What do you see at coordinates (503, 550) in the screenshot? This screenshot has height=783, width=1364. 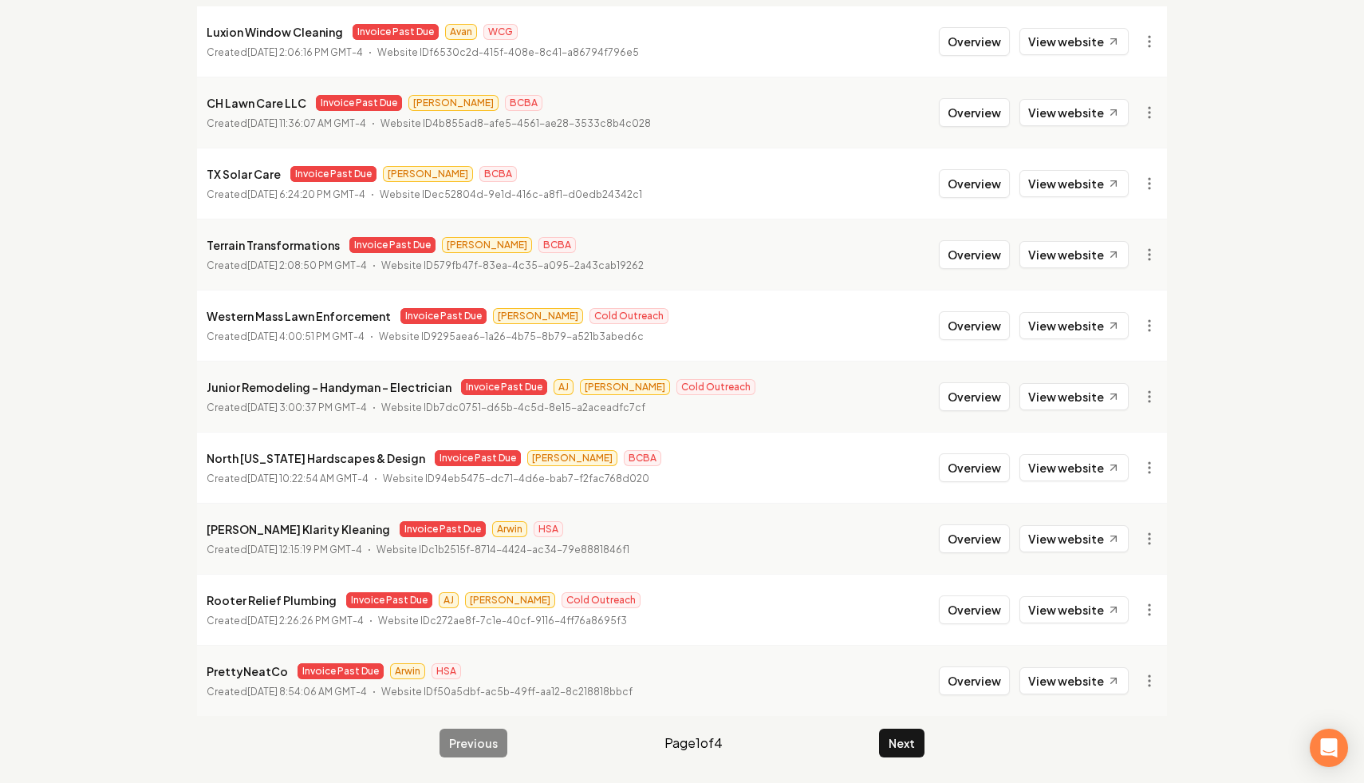 I see `p: Website ID c1b2515f-8714-4424-ac34-79e8881846f1` at bounding box center [503, 550].